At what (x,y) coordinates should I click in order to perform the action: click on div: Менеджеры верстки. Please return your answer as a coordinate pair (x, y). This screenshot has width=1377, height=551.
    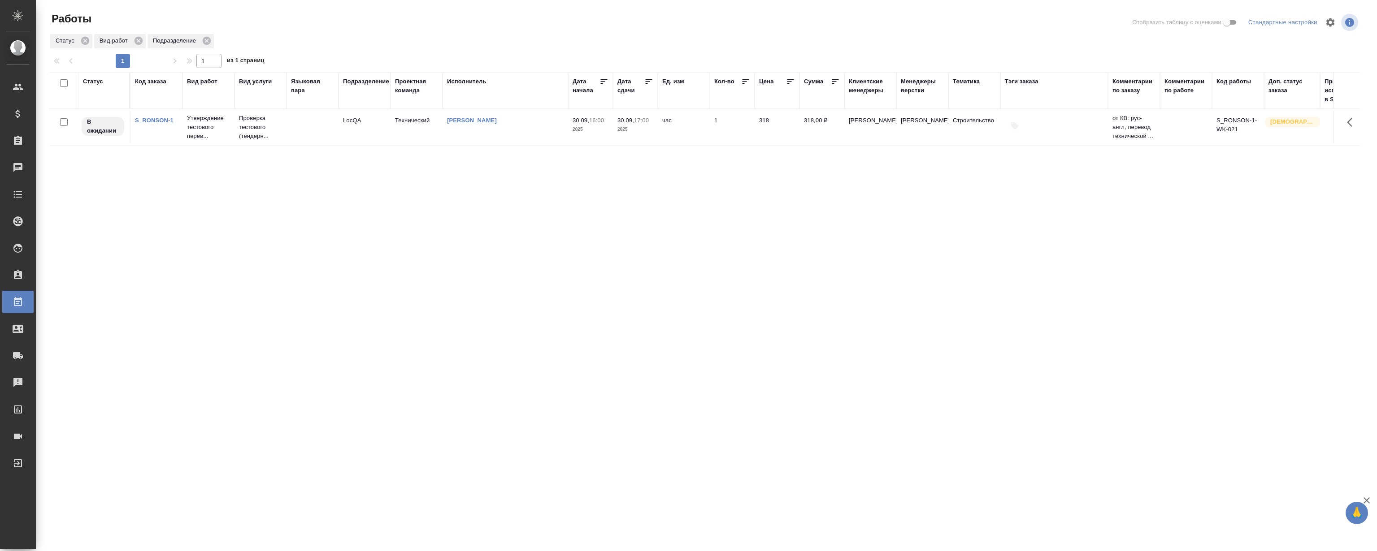
    Looking at the image, I should click on (922, 86).